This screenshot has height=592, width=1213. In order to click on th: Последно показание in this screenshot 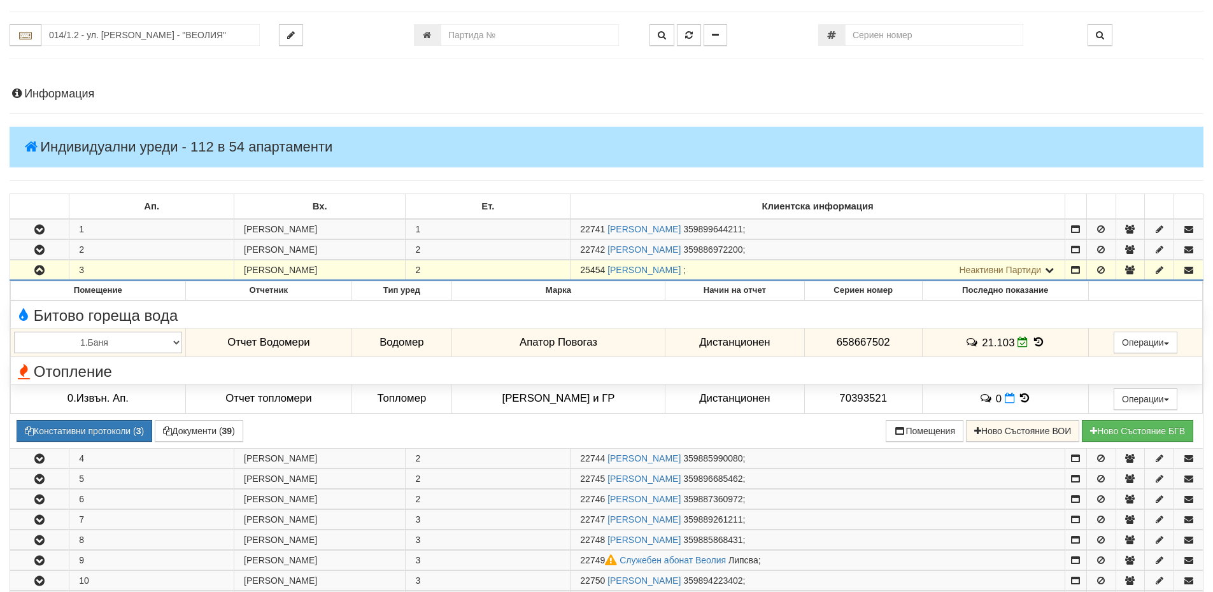, I will do `click(1005, 291)`.